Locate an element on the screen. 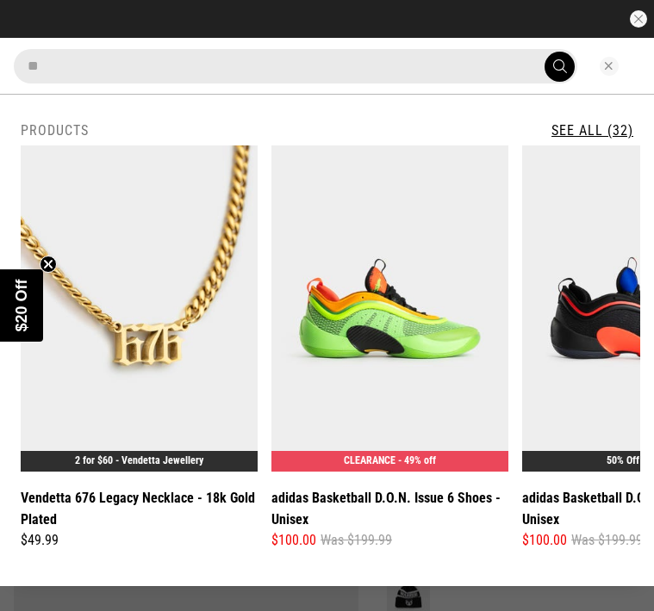 The height and width of the screenshot is (611, 654). img: Adidas Basketball D.o.n. Issue 6 Shoes - Unisex in Green is located at coordinates (389, 308).